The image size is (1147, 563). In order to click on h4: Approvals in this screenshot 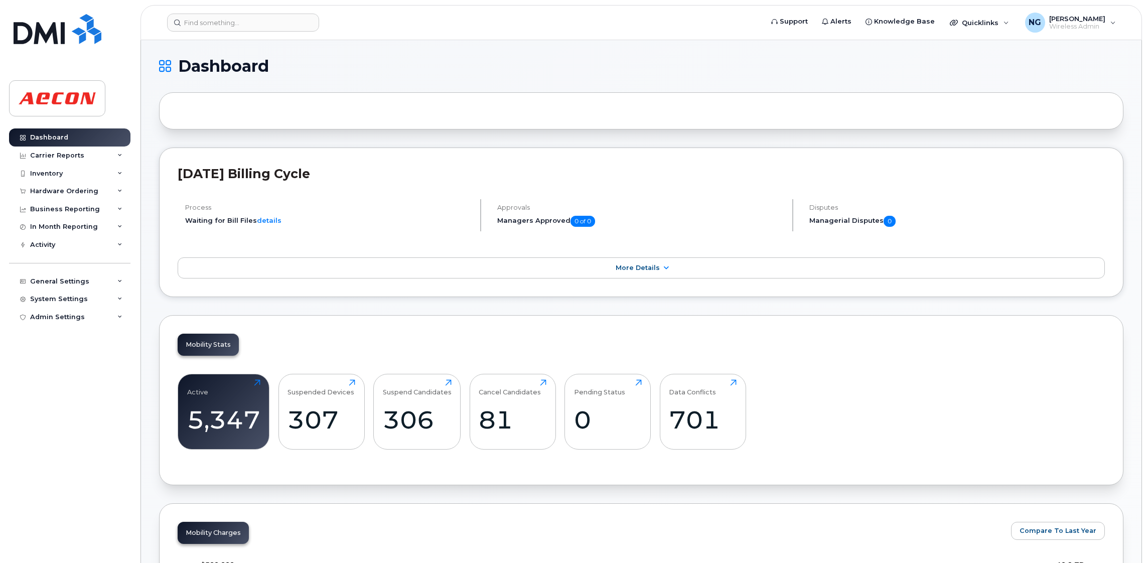, I will do `click(640, 207)`.